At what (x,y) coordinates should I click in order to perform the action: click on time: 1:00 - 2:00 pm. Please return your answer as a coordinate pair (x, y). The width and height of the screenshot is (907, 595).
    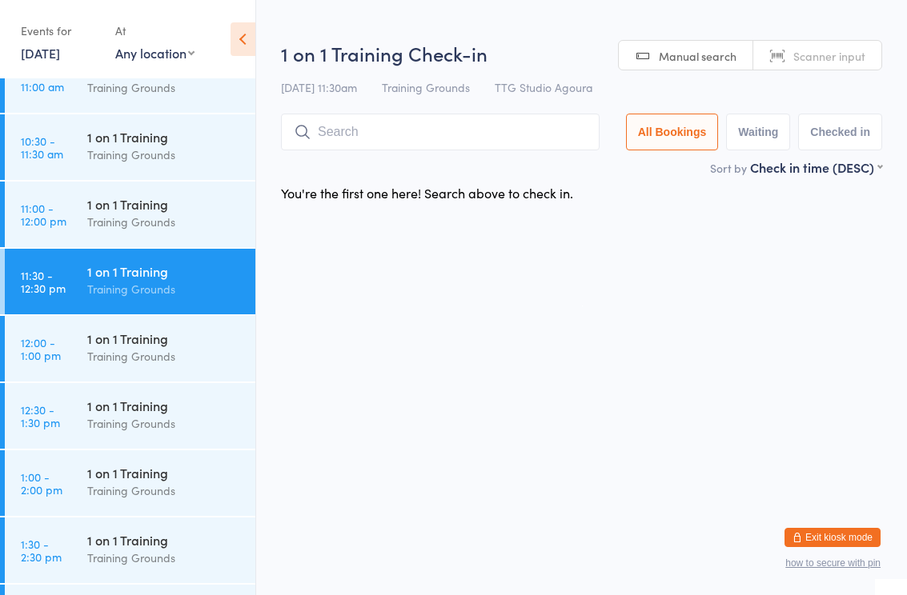
    Looking at the image, I should click on (42, 483).